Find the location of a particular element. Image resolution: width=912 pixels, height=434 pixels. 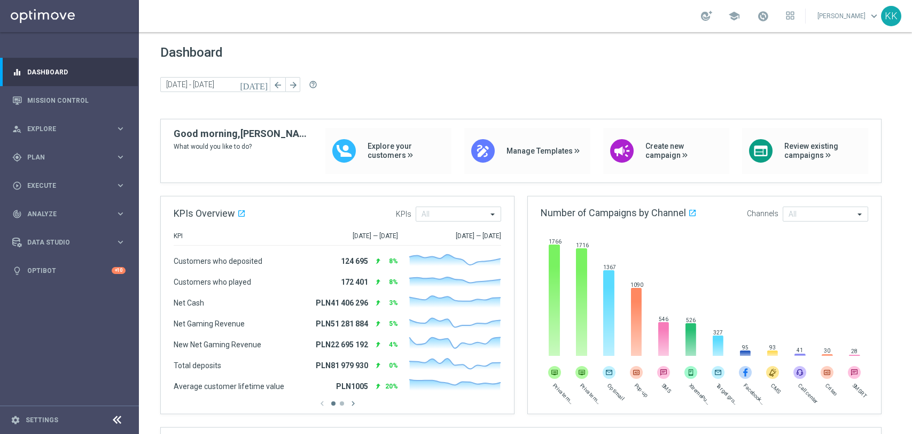

button: track_changes Analyze keyboard_arrow_right is located at coordinates (69, 214).